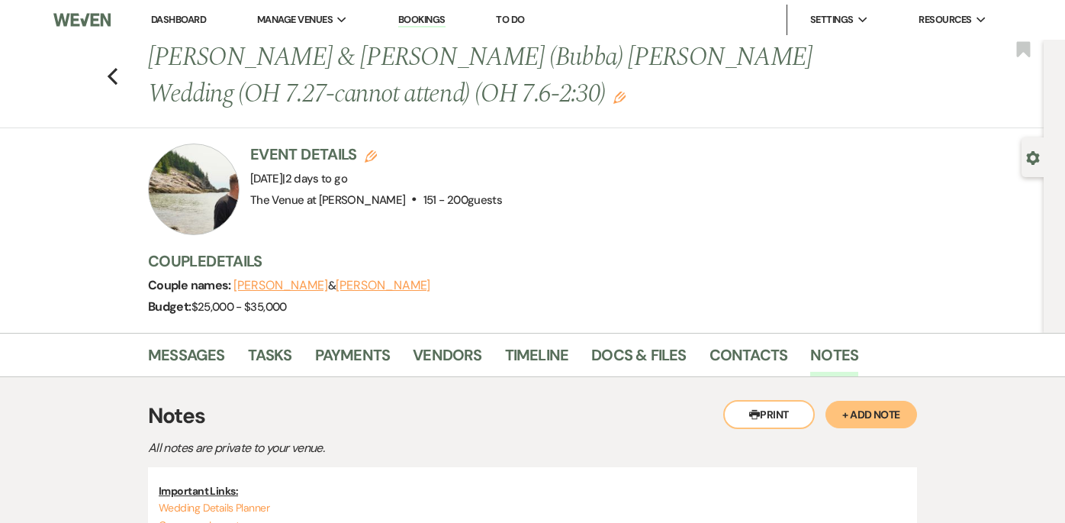 The image size is (1065, 523). What do you see at coordinates (270, 359) in the screenshot?
I see `a: Tasks` at bounding box center [270, 359].